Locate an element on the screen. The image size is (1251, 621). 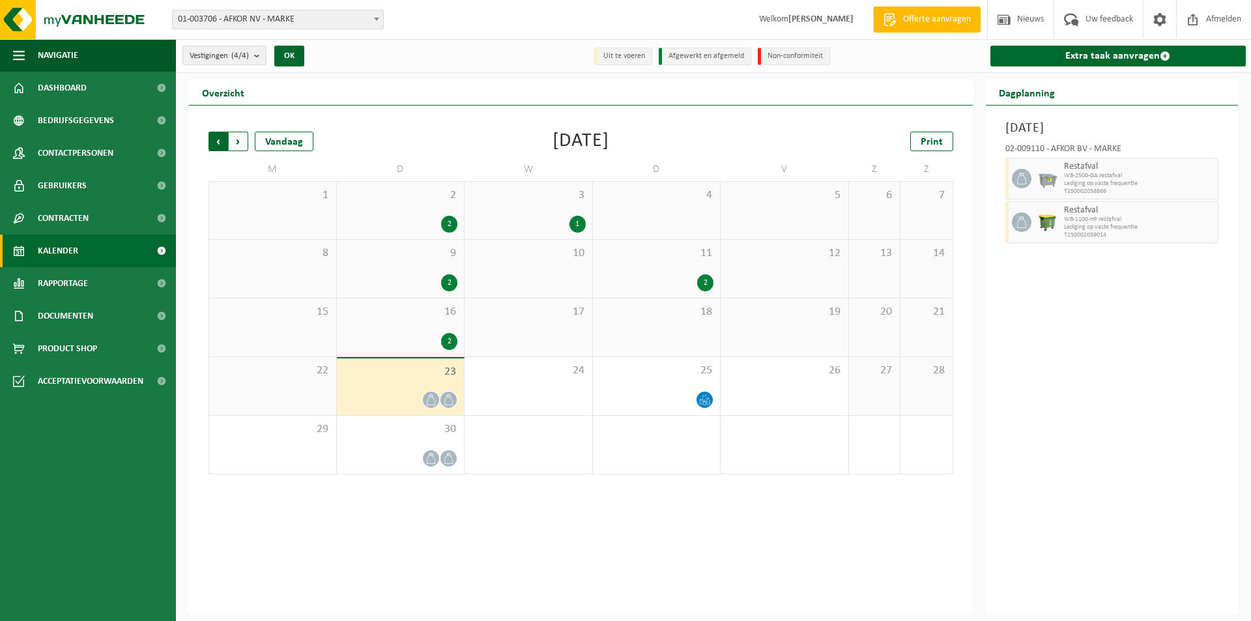
span: 30 is located at coordinates (401, 429).